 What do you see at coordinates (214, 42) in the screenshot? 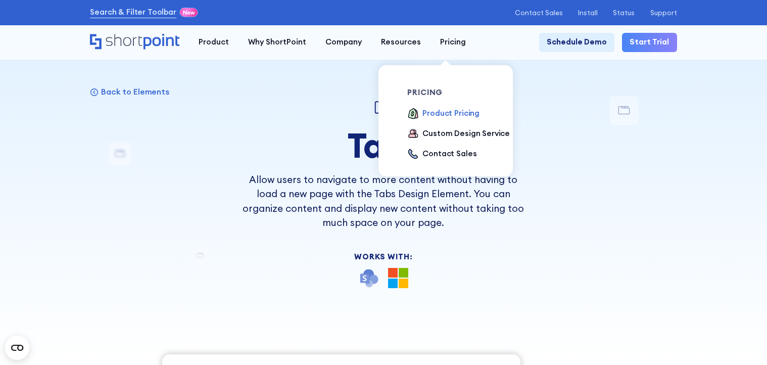
I see `div: Product` at bounding box center [214, 42].